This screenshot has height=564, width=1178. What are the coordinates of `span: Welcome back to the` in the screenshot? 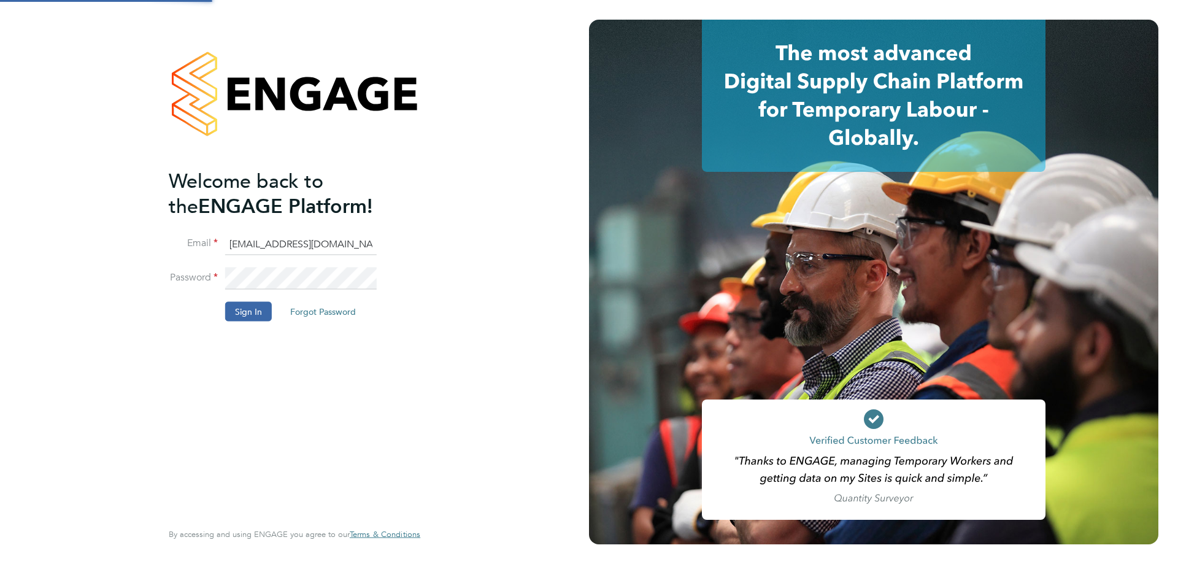 It's located at (246, 193).